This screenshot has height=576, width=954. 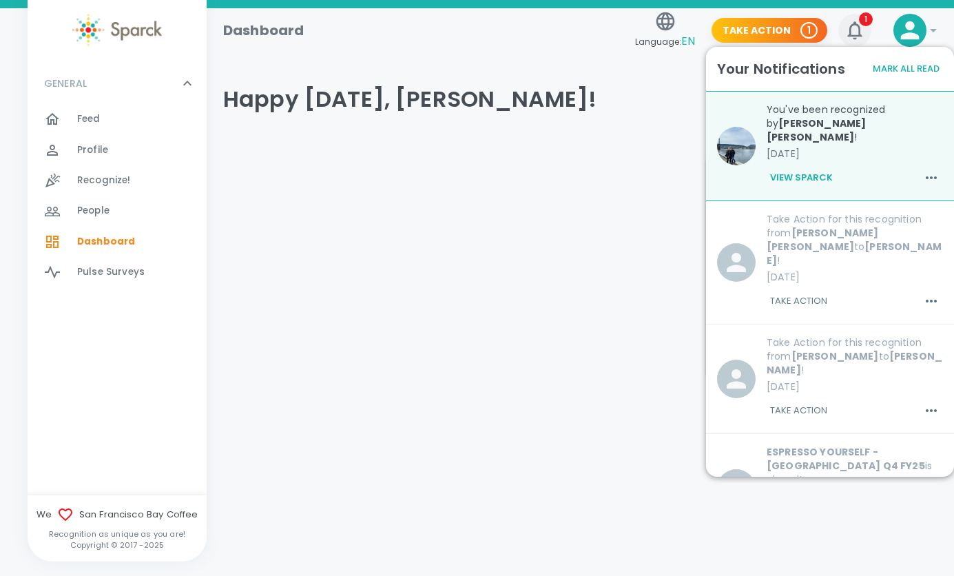 I want to click on div: Recognize!, so click(x=117, y=181).